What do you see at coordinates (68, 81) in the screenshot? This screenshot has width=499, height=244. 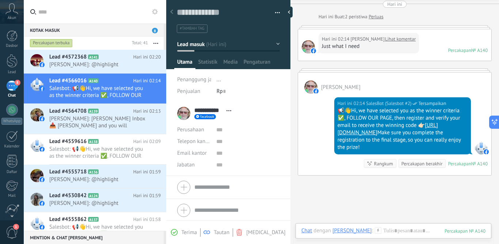 I see `span: Lead #4566016` at bounding box center [68, 81].